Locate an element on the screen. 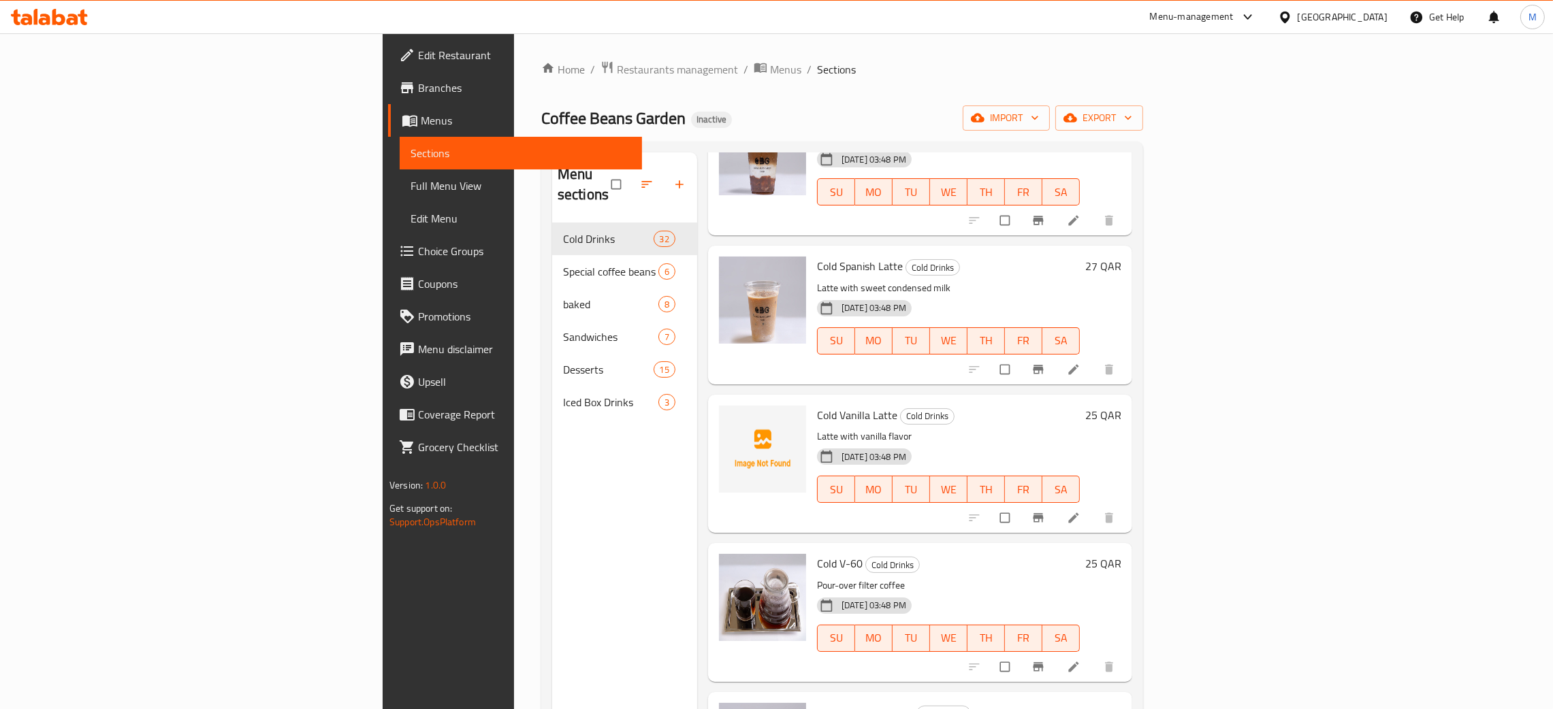  span: Version: is located at coordinates (406, 485).